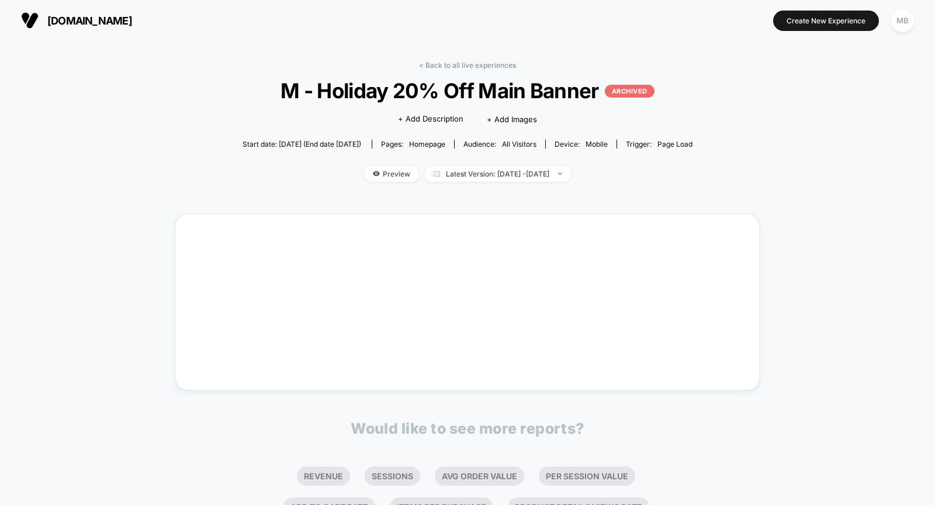 This screenshot has height=505, width=935. Describe the element at coordinates (431, 119) in the screenshot. I see `span: + Add Description` at that location.